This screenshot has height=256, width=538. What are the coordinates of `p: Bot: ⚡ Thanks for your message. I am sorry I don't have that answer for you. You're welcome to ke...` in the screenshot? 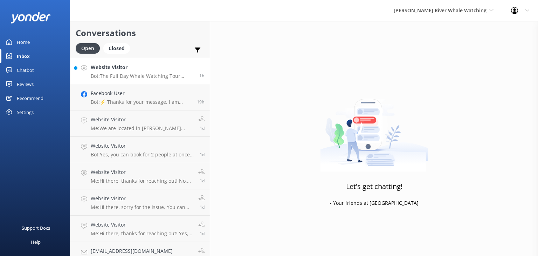 It's located at (141, 102).